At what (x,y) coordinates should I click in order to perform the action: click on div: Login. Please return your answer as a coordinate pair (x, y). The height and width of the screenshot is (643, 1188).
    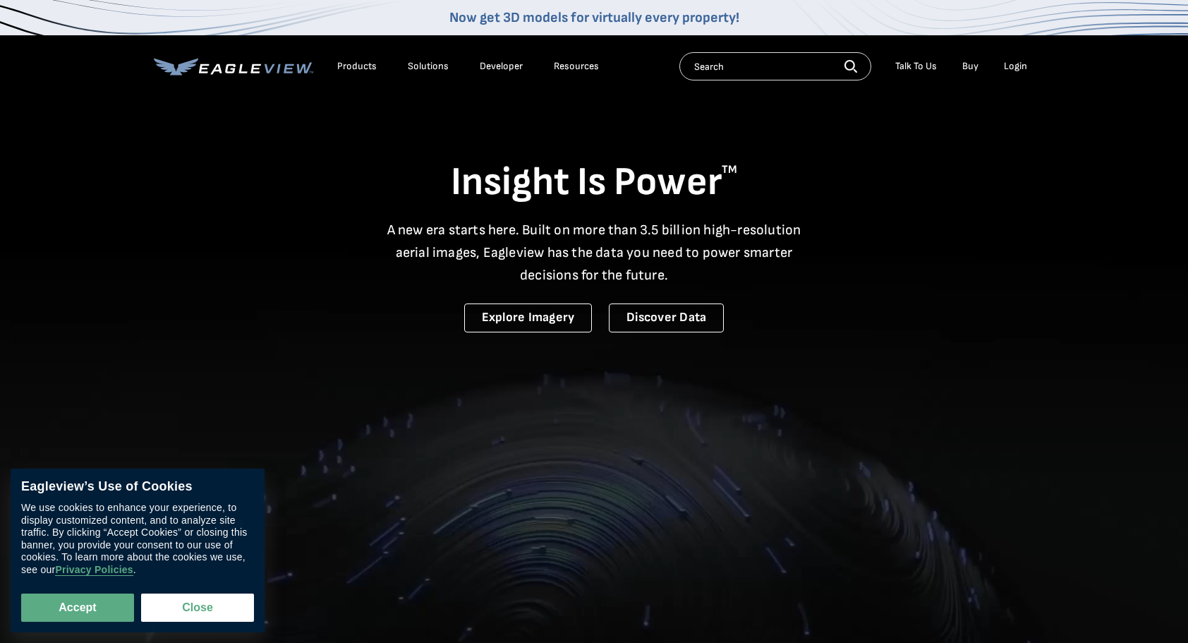
    Looking at the image, I should click on (1015, 66).